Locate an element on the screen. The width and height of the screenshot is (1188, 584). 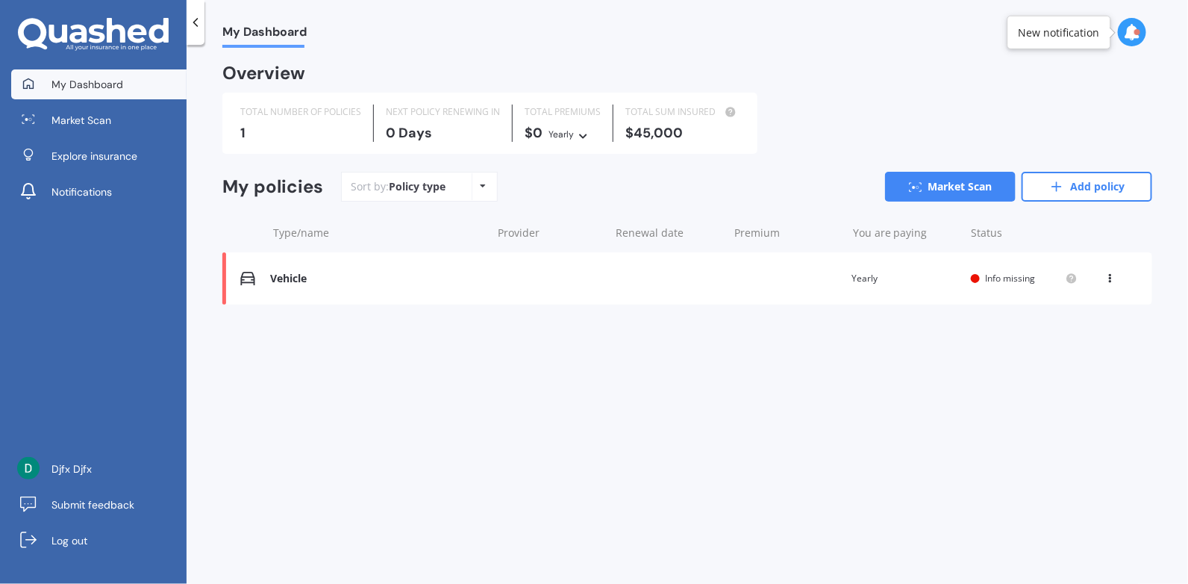
div: My policies is located at coordinates (272, 187).